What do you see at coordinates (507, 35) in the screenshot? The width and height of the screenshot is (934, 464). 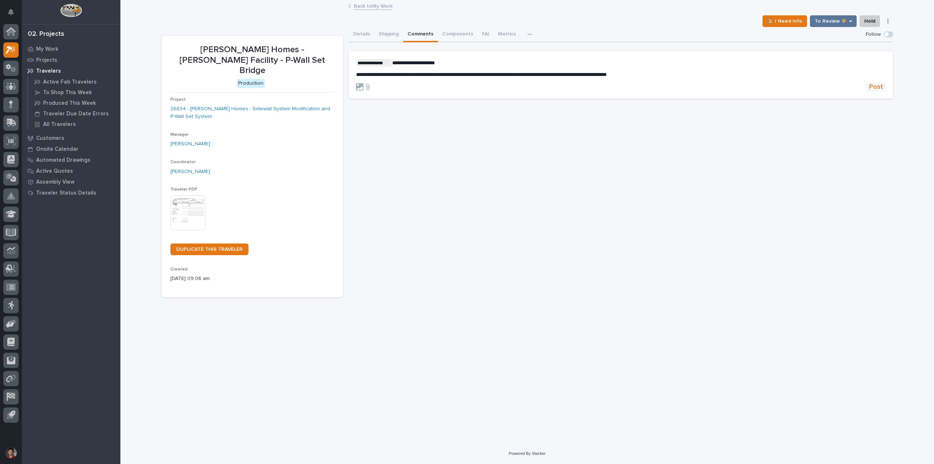 I see `button: Metrics` at bounding box center [507, 35].